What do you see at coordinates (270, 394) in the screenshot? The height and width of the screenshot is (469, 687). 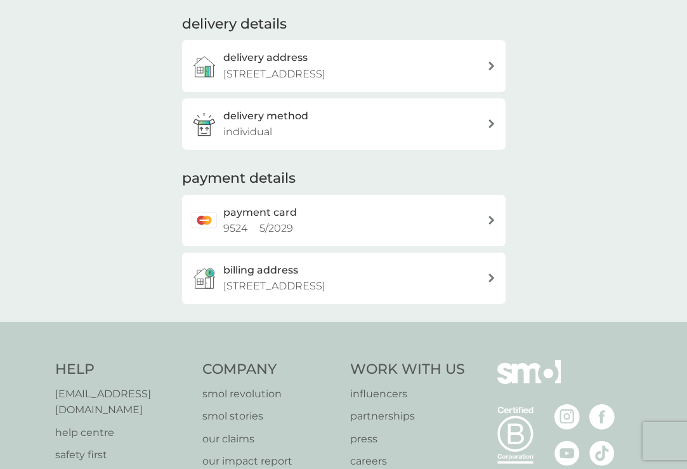 I see `a: smol revolution` at bounding box center [270, 394].